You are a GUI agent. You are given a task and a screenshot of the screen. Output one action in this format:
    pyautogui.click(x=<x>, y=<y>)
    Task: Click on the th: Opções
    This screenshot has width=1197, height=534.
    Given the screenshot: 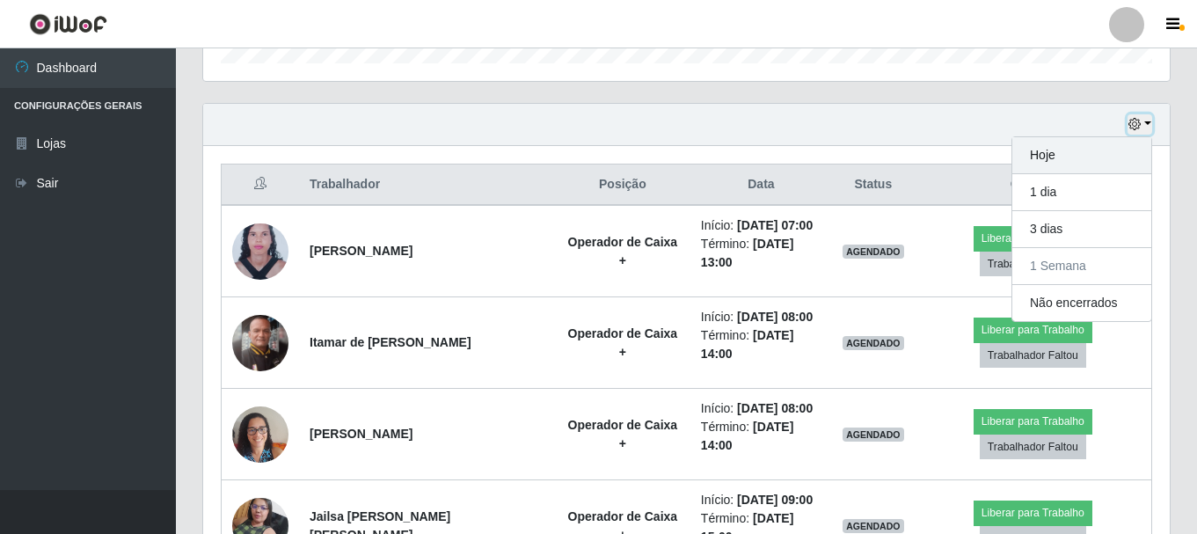 What is the action you would take?
    pyautogui.click(x=1034, y=185)
    